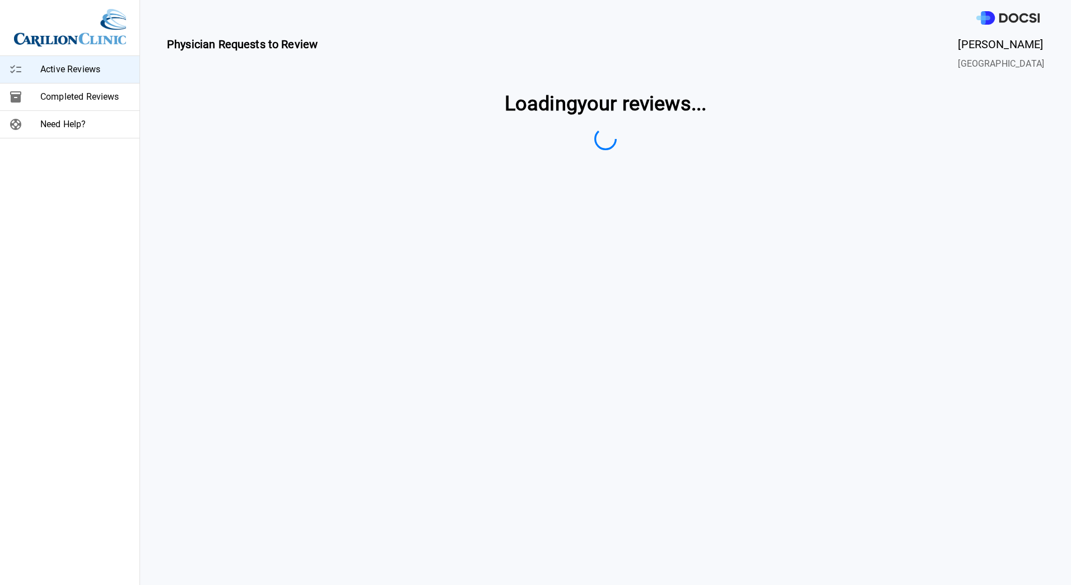 This screenshot has width=1071, height=585. I want to click on img: Site Logo, so click(70, 27).